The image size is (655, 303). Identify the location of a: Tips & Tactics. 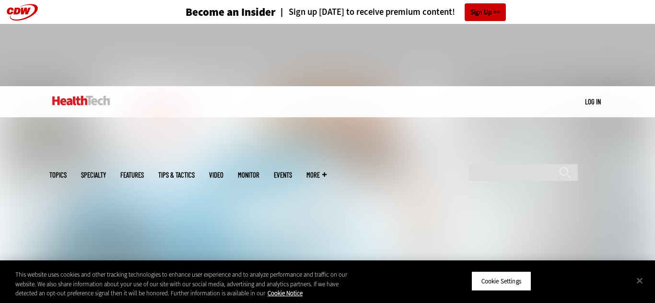
(176, 175).